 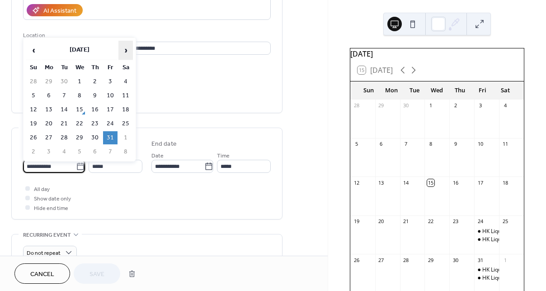 What do you see at coordinates (455, 105) in the screenshot?
I see `div: 2` at bounding box center [455, 105].